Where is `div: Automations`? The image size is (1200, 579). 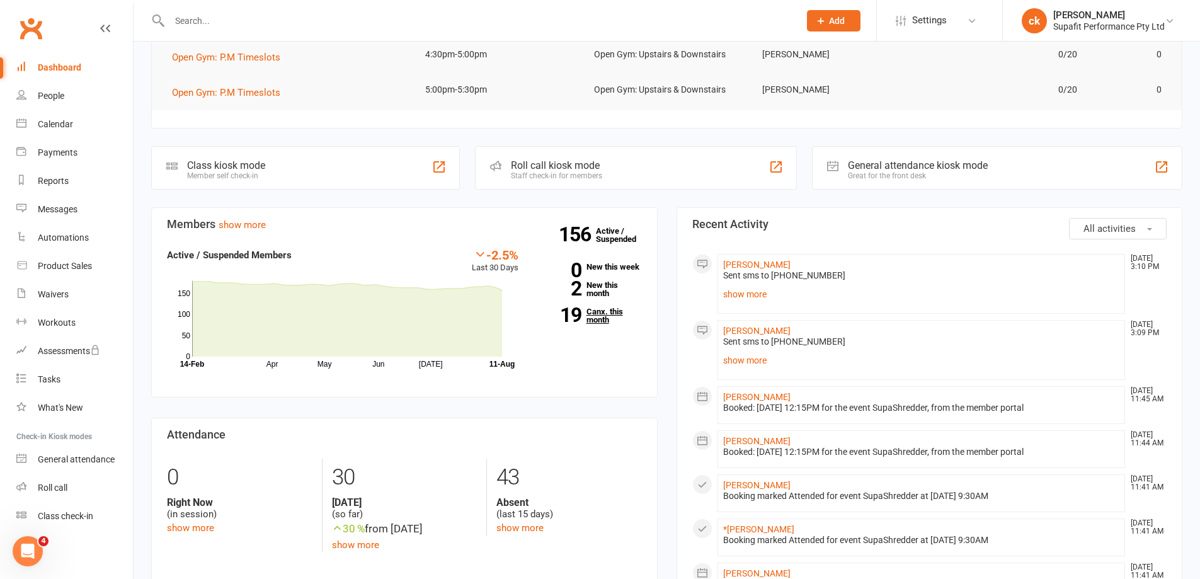 div: Automations is located at coordinates (63, 237).